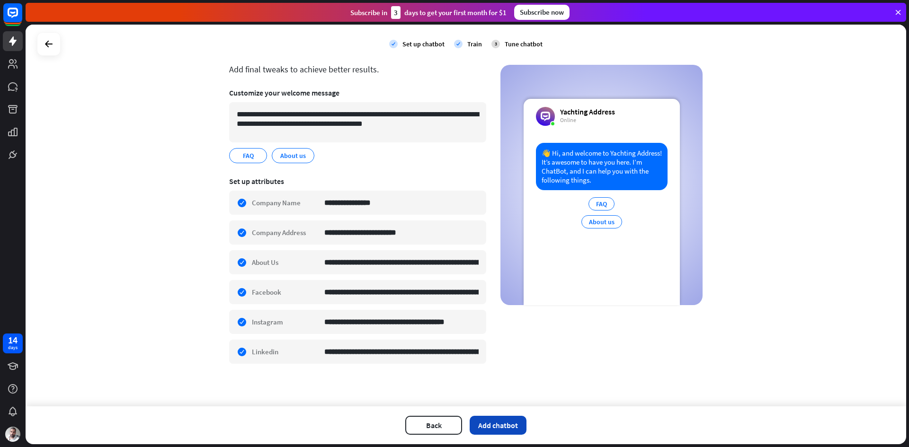 Image resolution: width=909 pixels, height=447 pixels. Describe the element at coordinates (498, 426) in the screenshot. I see `button: Add chatbot` at that location.